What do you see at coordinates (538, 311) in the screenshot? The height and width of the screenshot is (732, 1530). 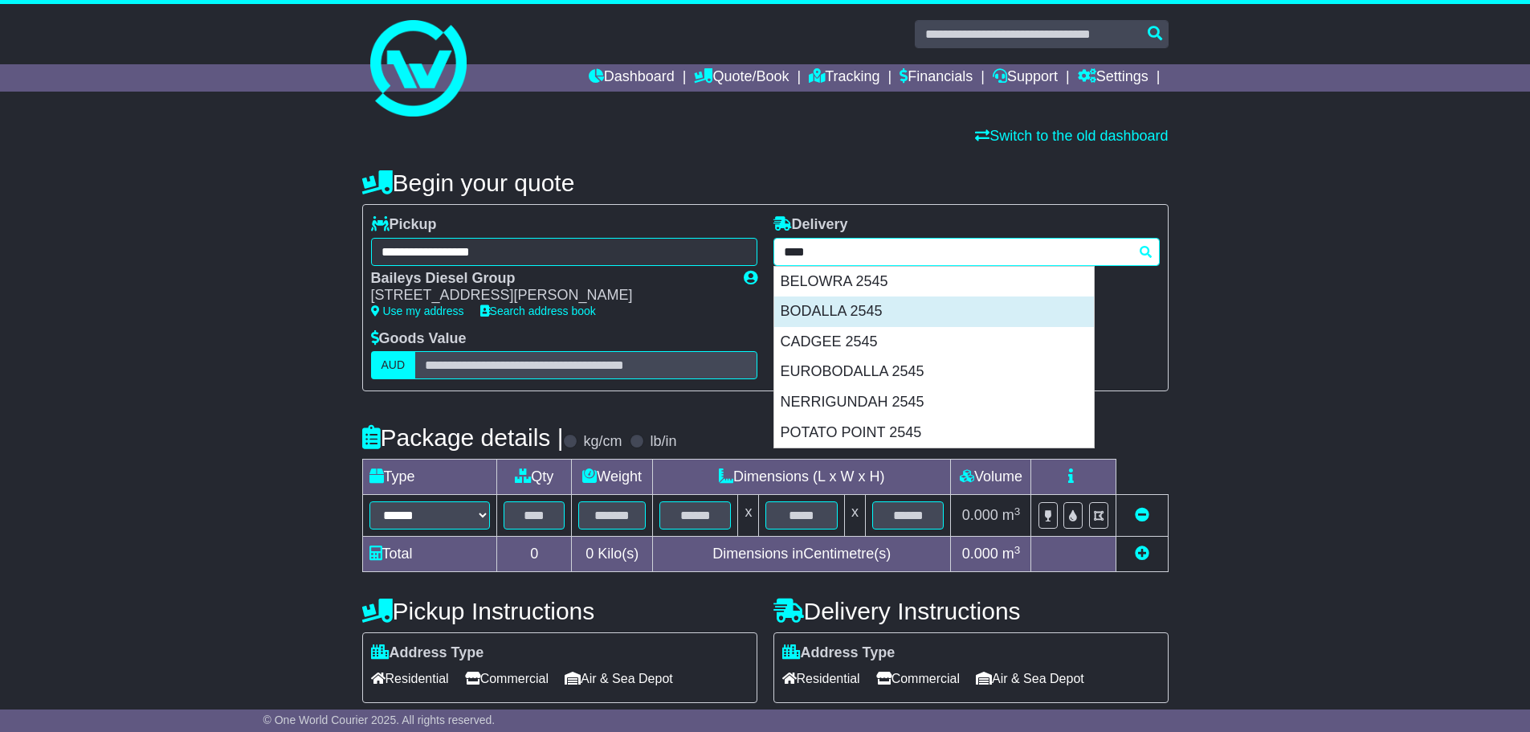 I see `a: Search address book` at bounding box center [538, 311].